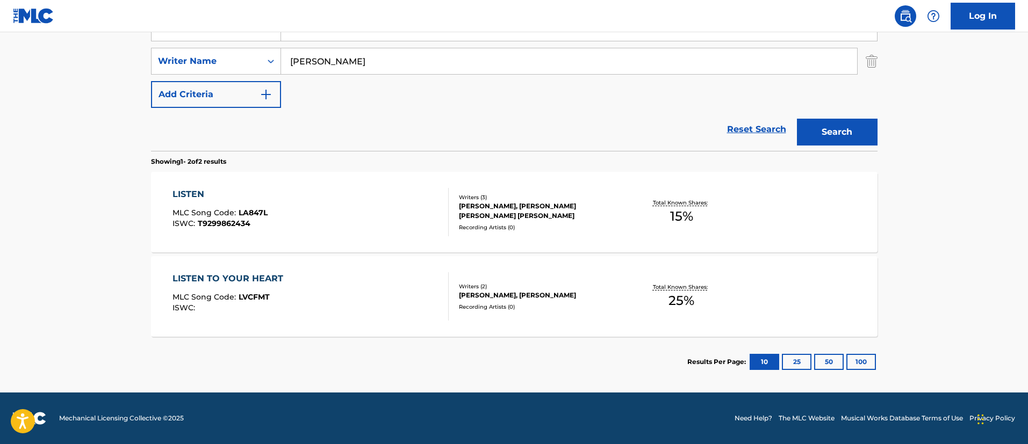 This screenshot has height=444, width=1028. I want to click on button: 10, so click(764, 362).